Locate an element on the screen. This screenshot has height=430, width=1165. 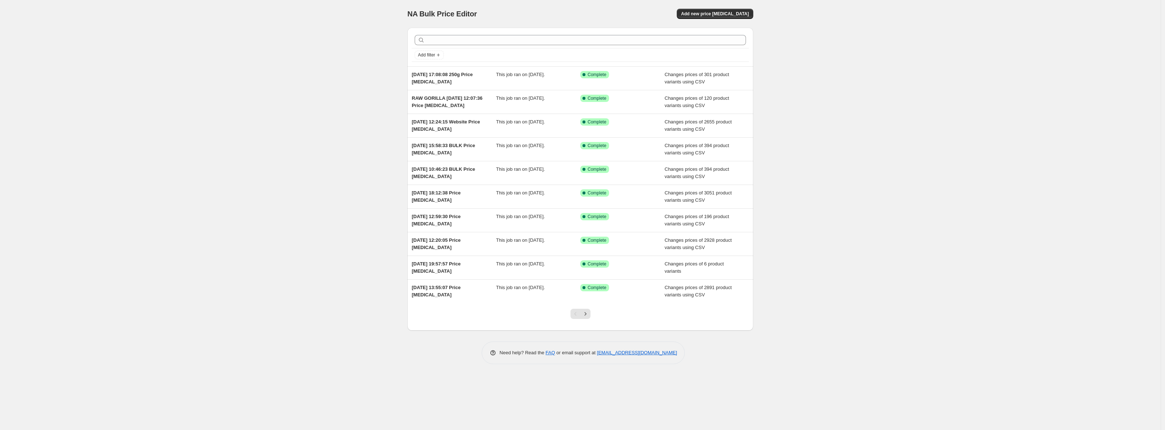
span: NA Bulk Price Editor is located at coordinates (442, 14).